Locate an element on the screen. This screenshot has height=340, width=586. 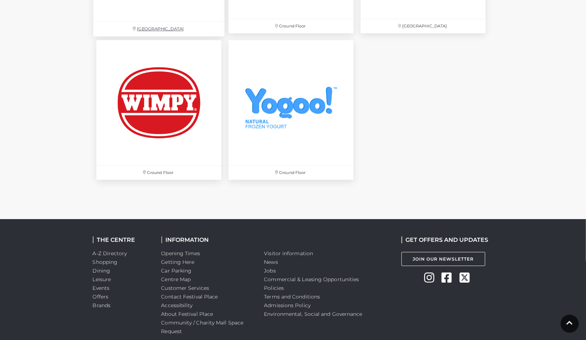
a: Dining is located at coordinates (101, 271).